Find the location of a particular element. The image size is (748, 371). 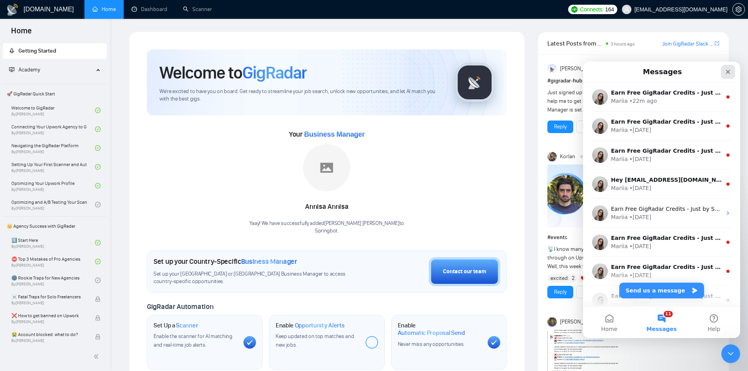

div: • 22m ago is located at coordinates (60, 39).